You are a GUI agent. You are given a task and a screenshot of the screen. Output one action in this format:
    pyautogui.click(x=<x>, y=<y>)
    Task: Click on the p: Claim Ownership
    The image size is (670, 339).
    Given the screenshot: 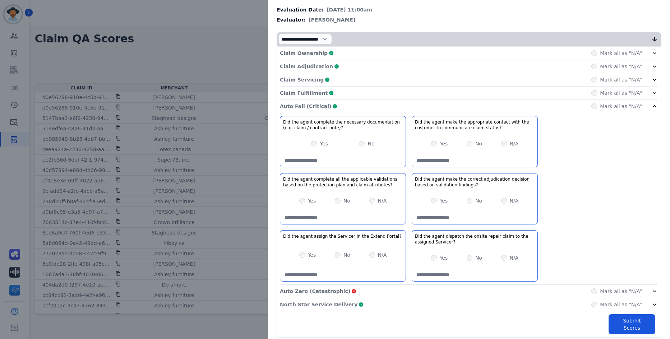 What is the action you would take?
    pyautogui.click(x=303, y=53)
    